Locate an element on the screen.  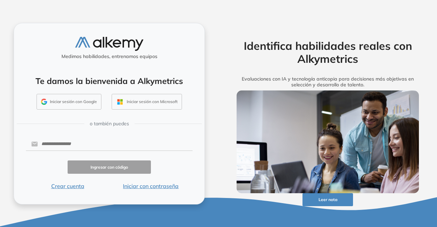
h5: Evaluaciones con IA y tecnología anticopia para decisiones más objetivas en selección y desarroll... is located at coordinates (328, 82).